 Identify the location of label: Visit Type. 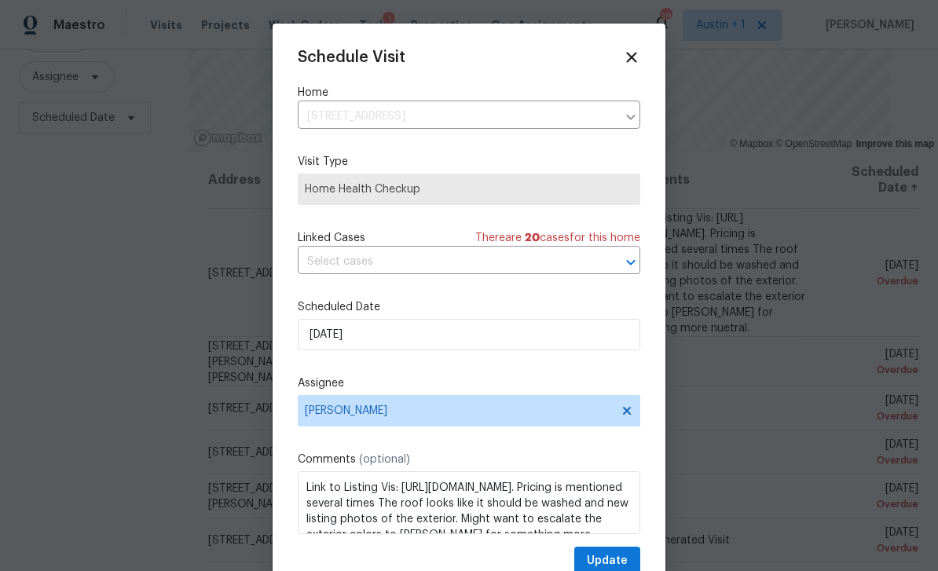
(469, 162).